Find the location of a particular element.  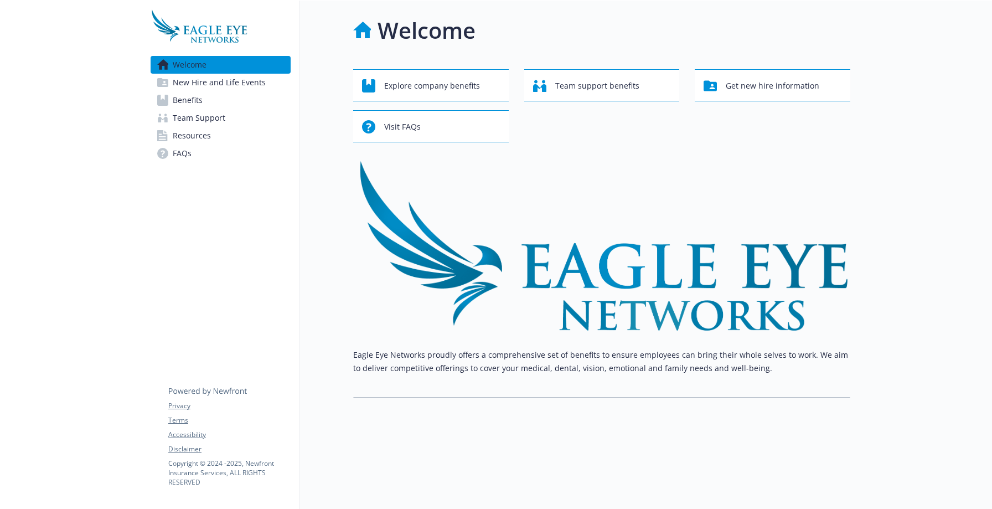

span: Benefits is located at coordinates (188, 100).